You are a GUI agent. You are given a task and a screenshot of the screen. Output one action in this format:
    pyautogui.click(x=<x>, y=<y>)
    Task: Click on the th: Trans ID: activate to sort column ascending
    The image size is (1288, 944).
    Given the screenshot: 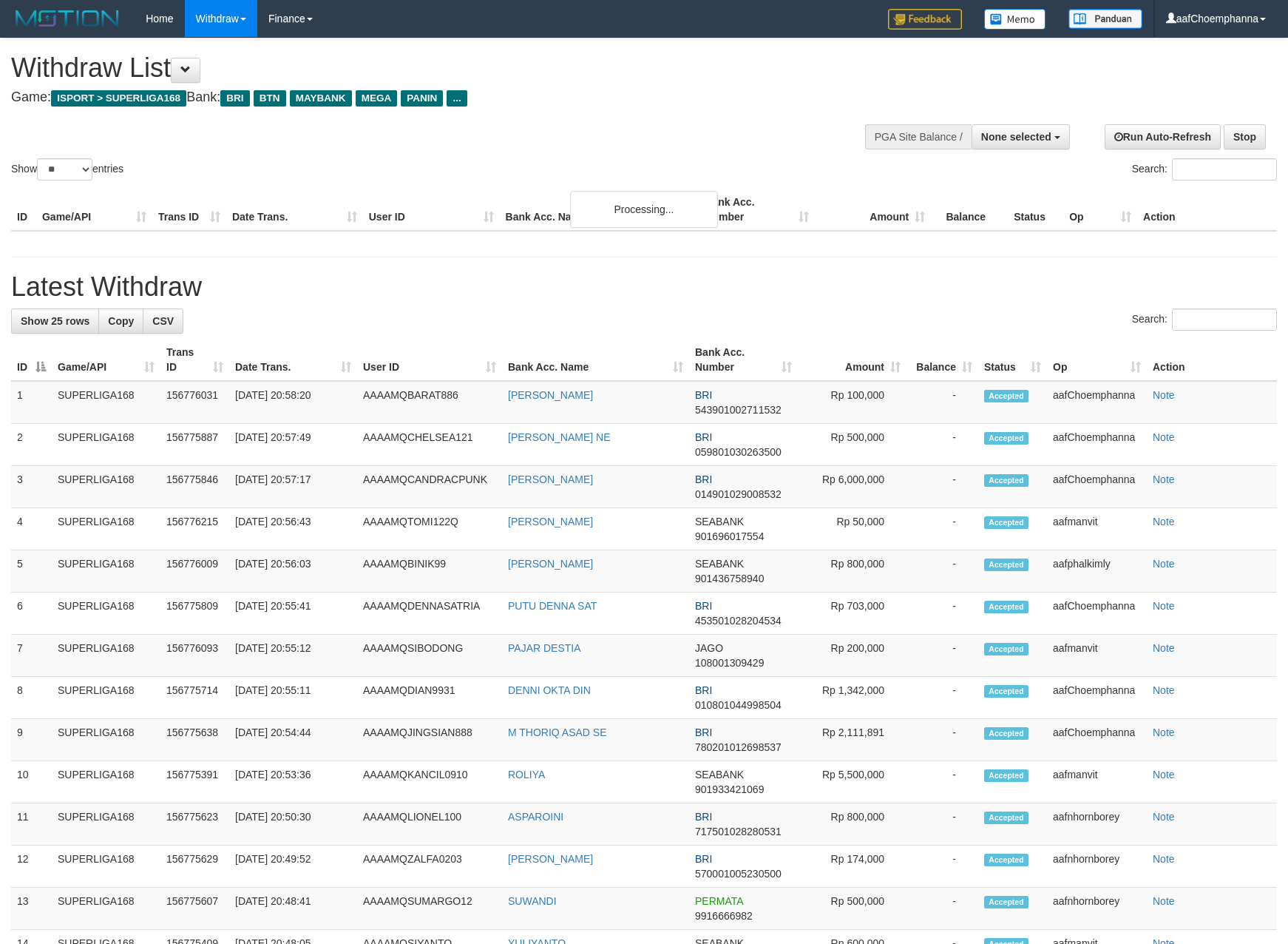 What is the action you would take?
    pyautogui.click(x=194, y=360)
    